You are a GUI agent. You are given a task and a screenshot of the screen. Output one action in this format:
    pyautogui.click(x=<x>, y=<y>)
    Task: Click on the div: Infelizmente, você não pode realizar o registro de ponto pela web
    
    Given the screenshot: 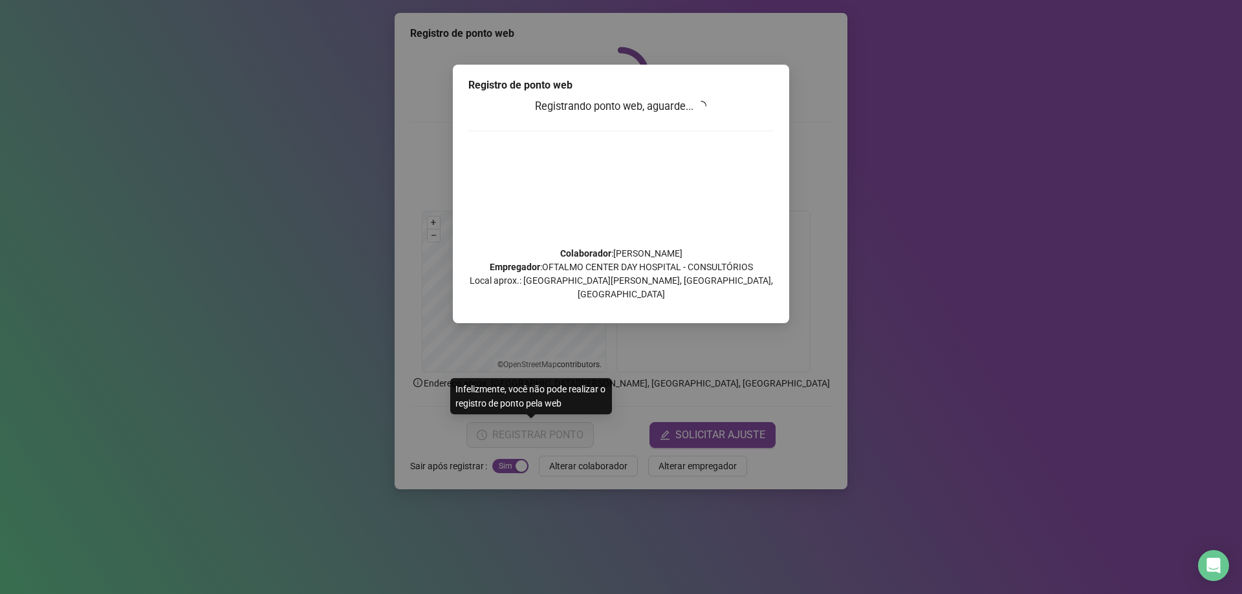 What is the action you would take?
    pyautogui.click(x=531, y=396)
    